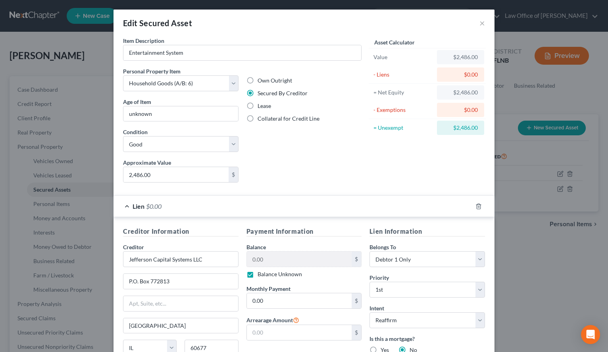 This screenshot has height=352, width=608. What do you see at coordinates (138, 206) in the screenshot?
I see `span: Lien` at bounding box center [138, 206].